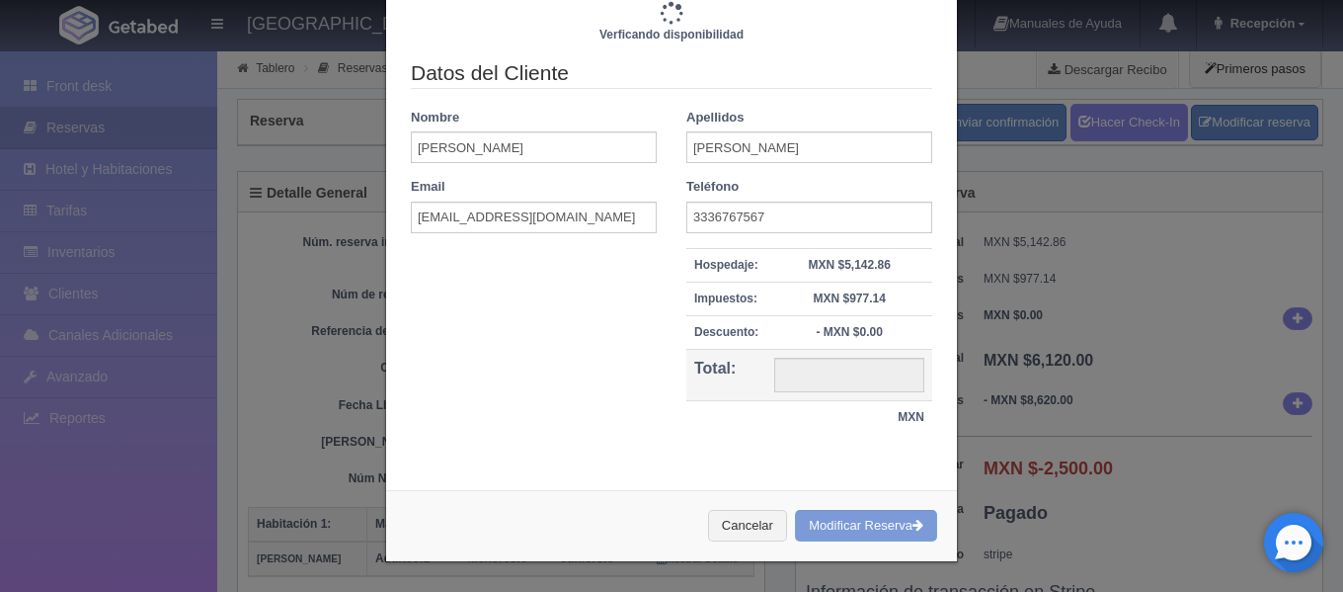 The image size is (1343, 592). Describe the element at coordinates (726, 333) in the screenshot. I see `th: Descuento:` at that location.